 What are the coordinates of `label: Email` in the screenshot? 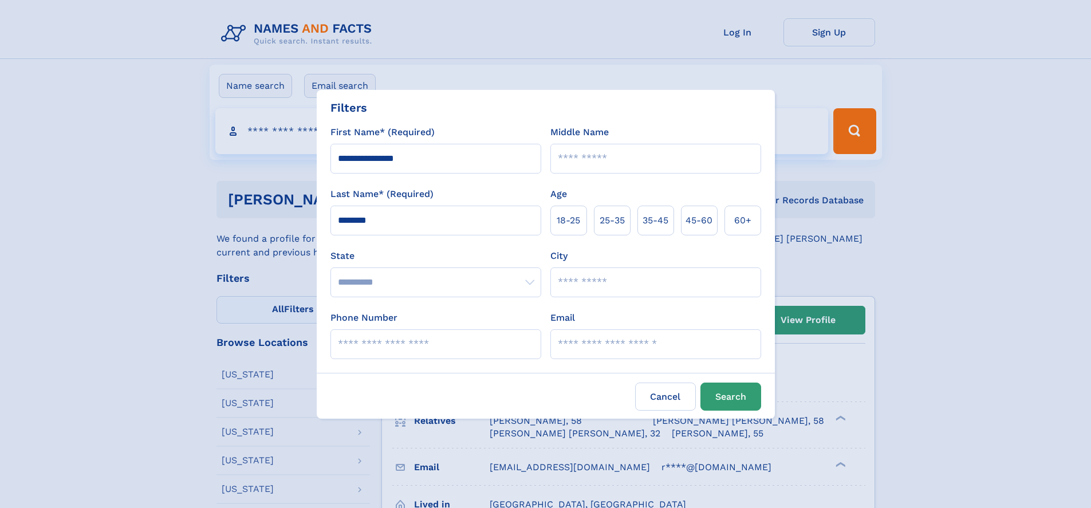 It's located at (562, 318).